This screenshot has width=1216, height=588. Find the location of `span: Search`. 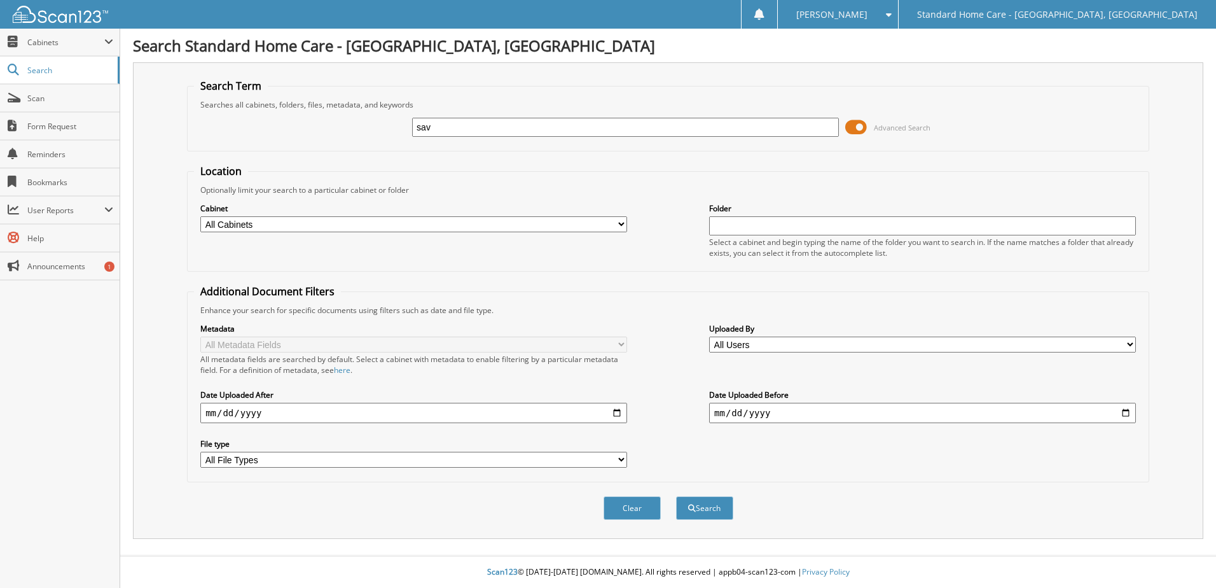

span: Search is located at coordinates (69, 70).